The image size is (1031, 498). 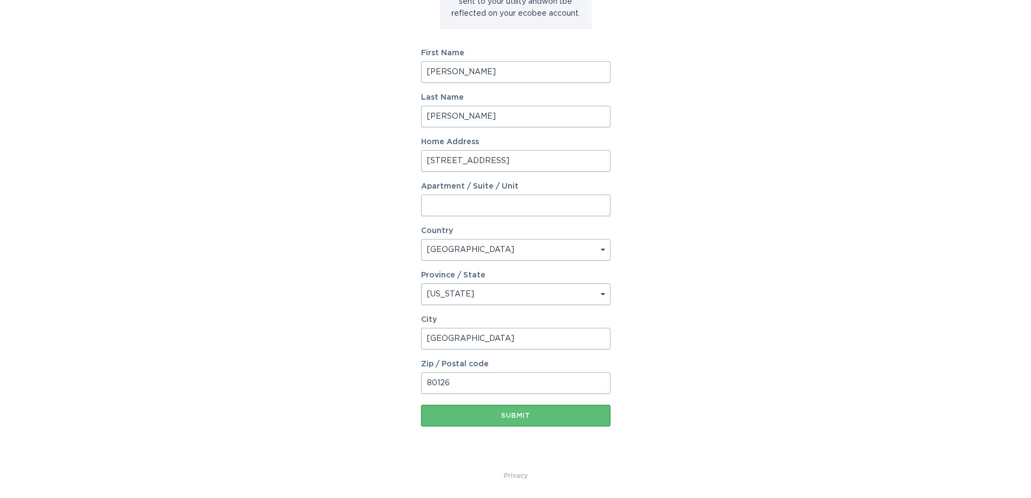 What do you see at coordinates (516, 186) in the screenshot?
I see `label: Apartment / Suite / Unit` at bounding box center [516, 186].